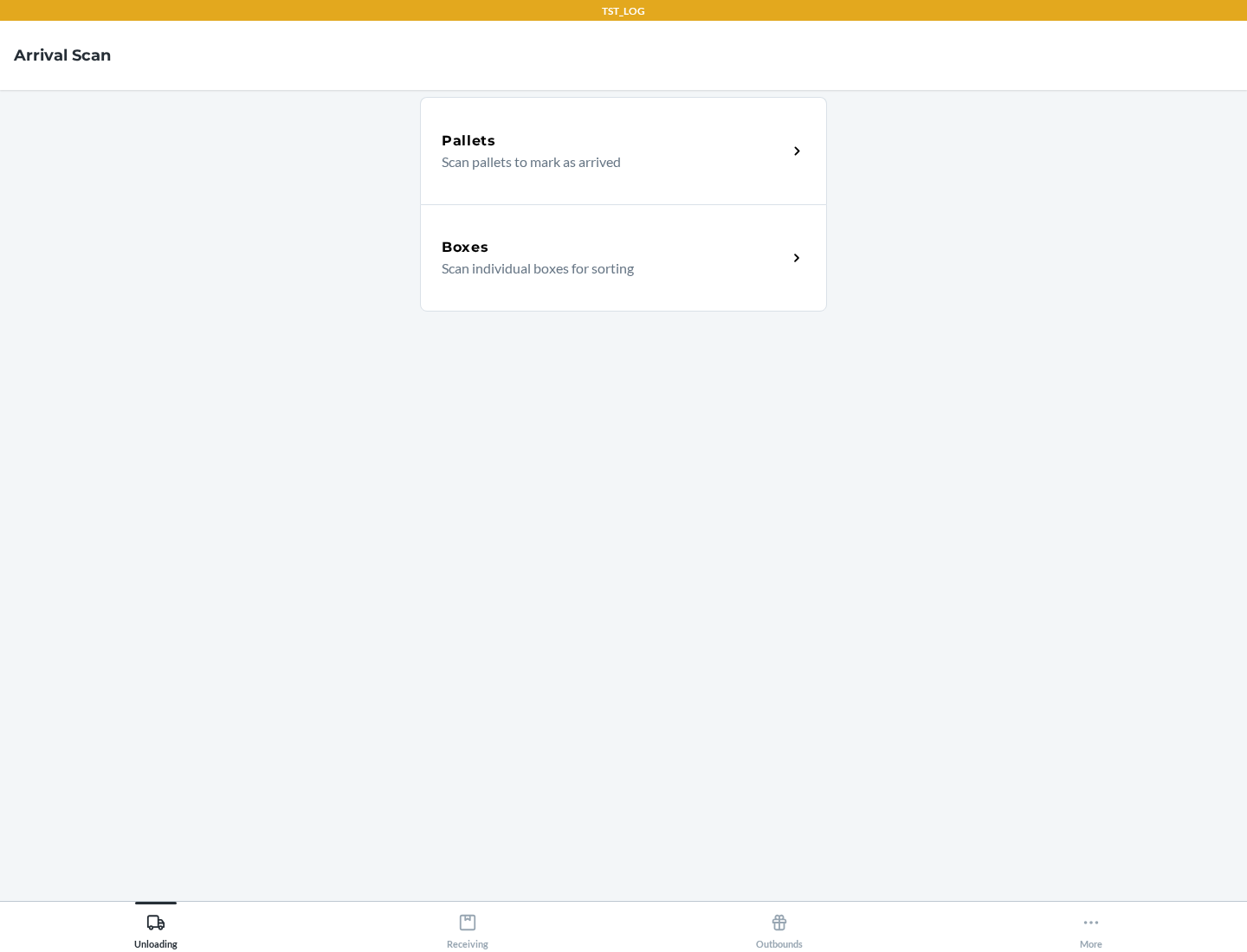 The width and height of the screenshot is (1247, 952). Describe the element at coordinates (62, 56) in the screenshot. I see `h4: Arrival Scan` at that location.